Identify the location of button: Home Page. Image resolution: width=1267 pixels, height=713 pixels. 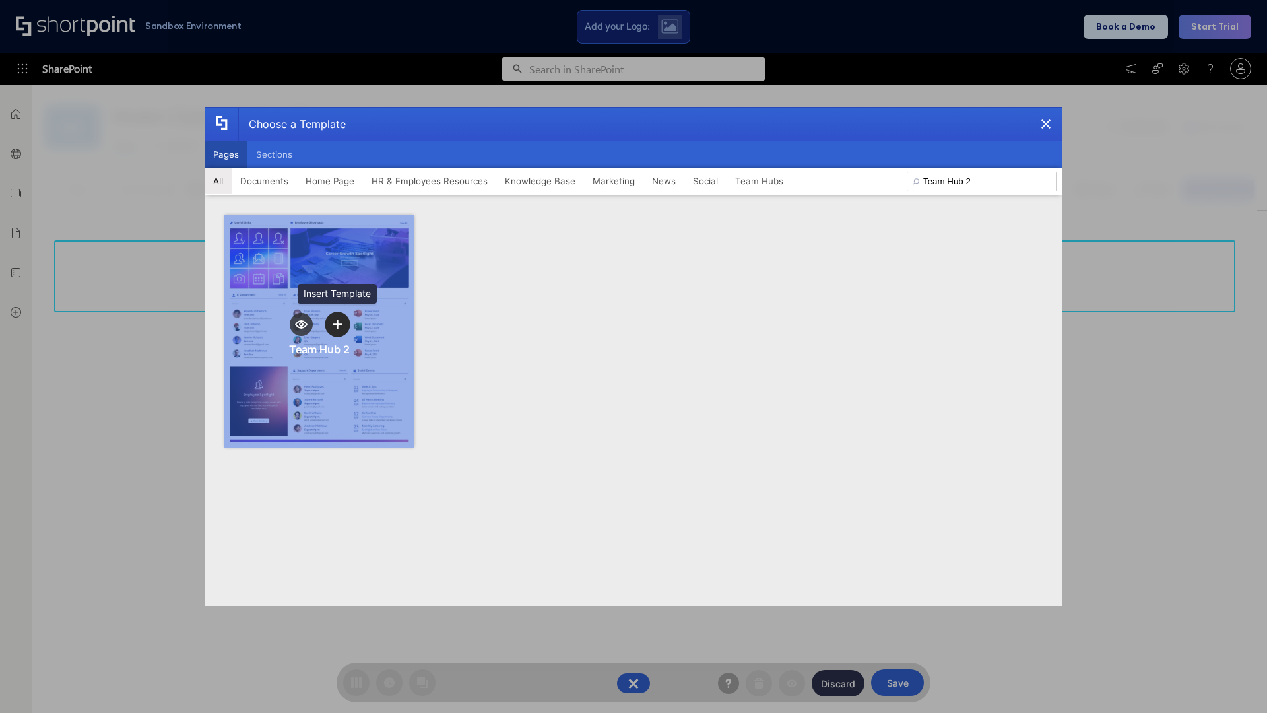
(330, 181).